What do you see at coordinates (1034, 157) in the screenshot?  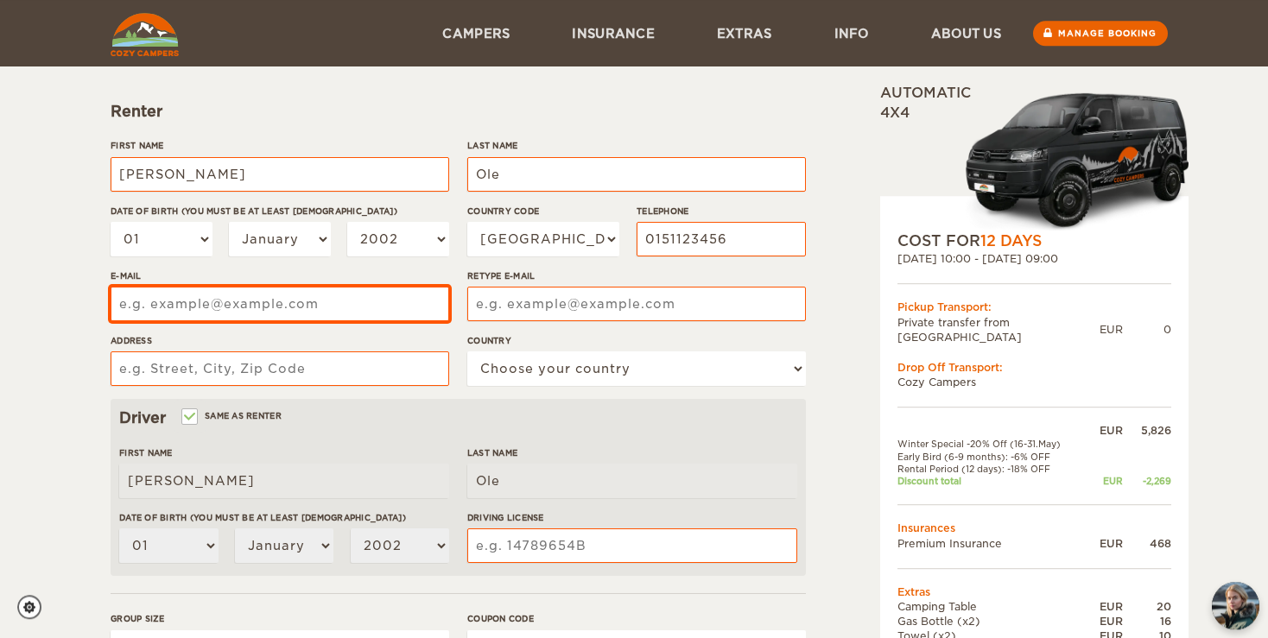 I see `div: Automatic 4x4` at bounding box center [1034, 157].